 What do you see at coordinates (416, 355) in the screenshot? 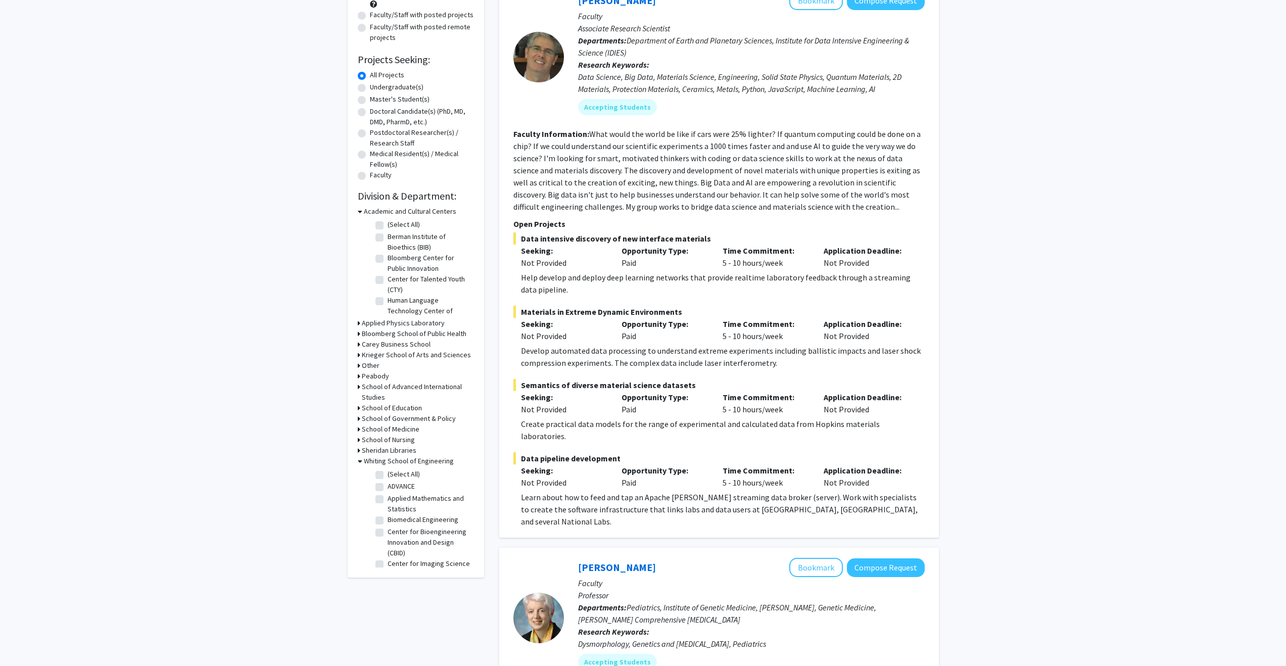
I see `h3: Krieger School of Arts and Sciences` at bounding box center [416, 355].